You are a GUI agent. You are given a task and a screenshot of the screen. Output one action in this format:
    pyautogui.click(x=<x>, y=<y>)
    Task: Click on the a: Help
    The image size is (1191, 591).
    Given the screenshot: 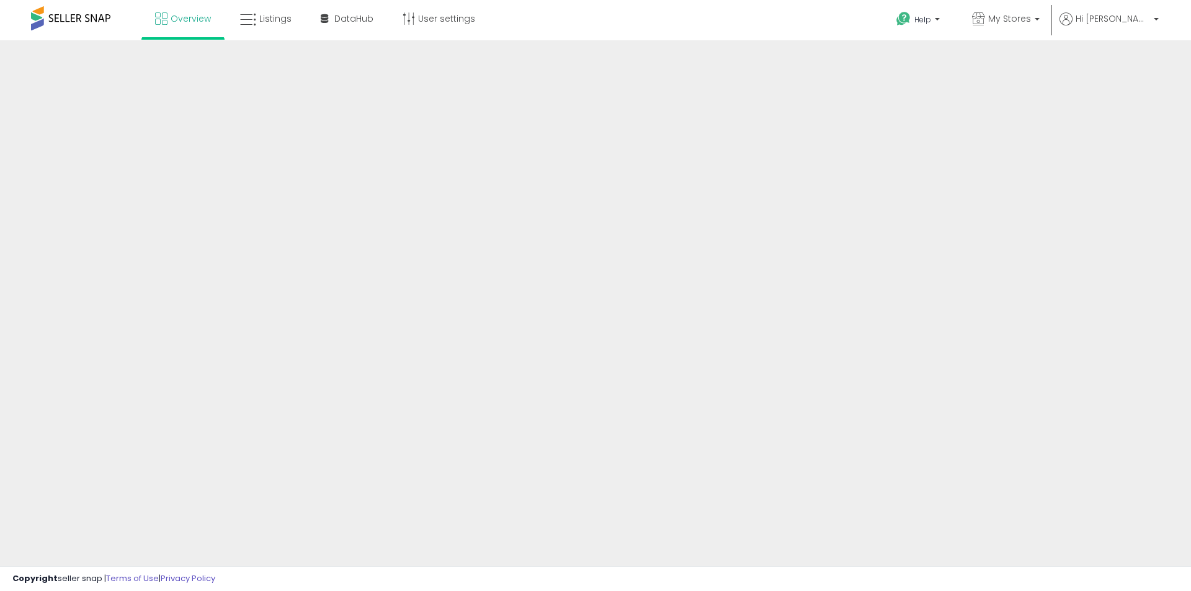 What is the action you would take?
    pyautogui.click(x=919, y=21)
    